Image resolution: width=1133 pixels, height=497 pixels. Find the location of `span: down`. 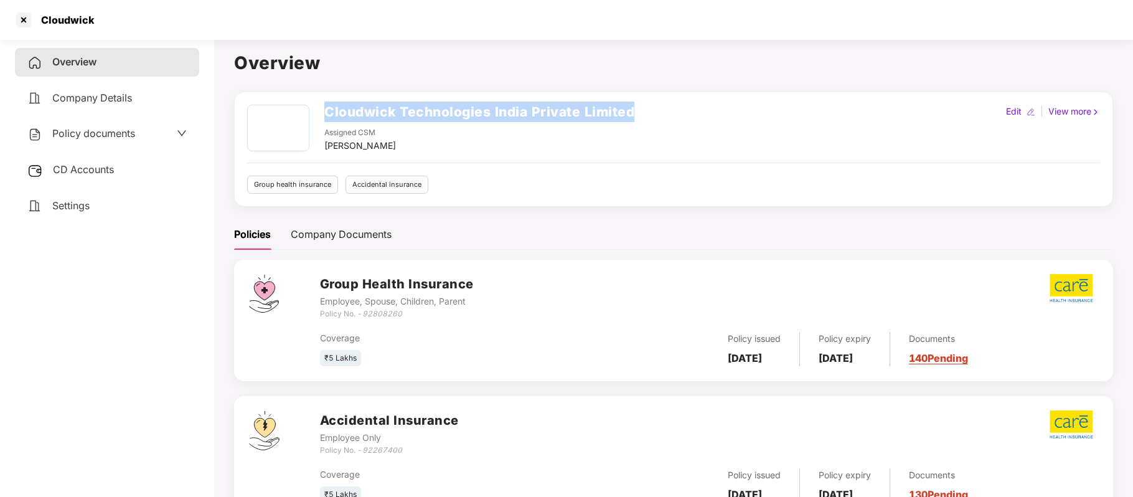

span: down is located at coordinates (182, 133).